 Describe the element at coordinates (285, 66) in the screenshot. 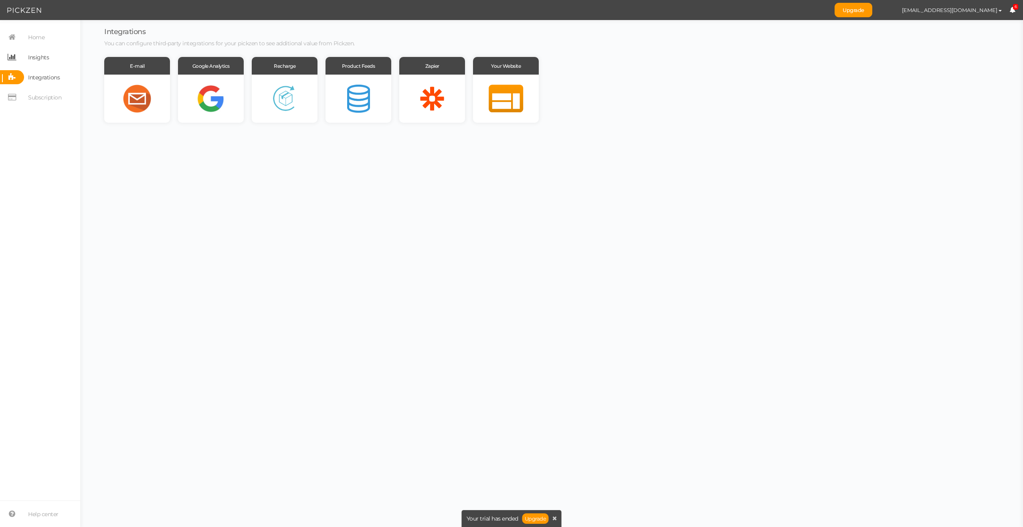

I see `div: Recharge` at that location.